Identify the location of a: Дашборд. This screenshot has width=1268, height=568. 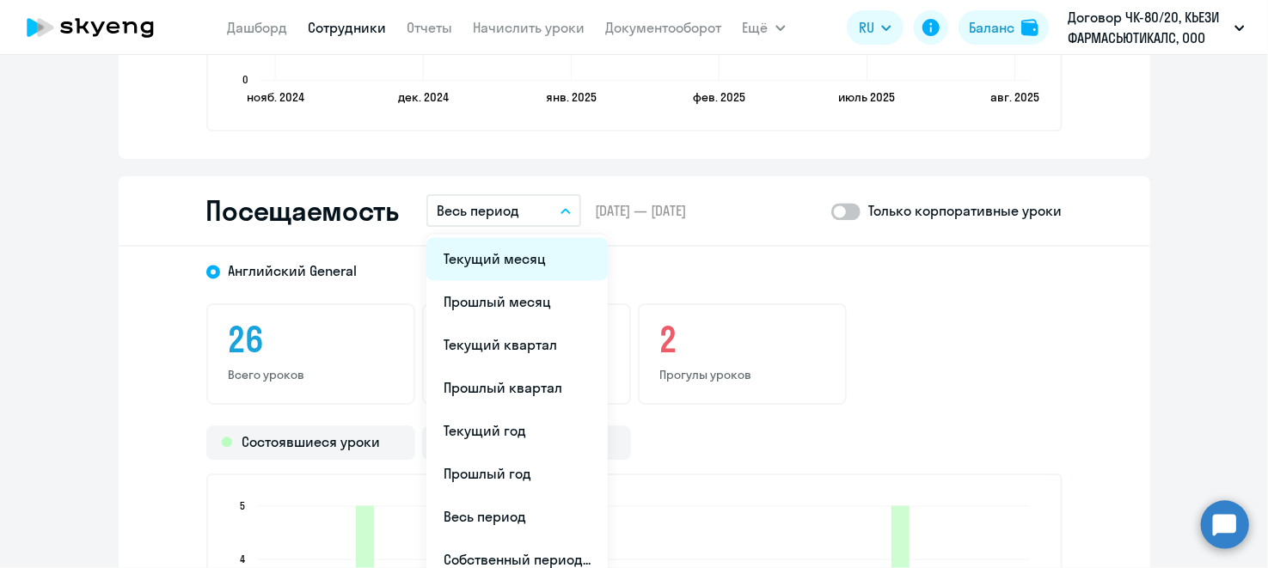
(258, 28).